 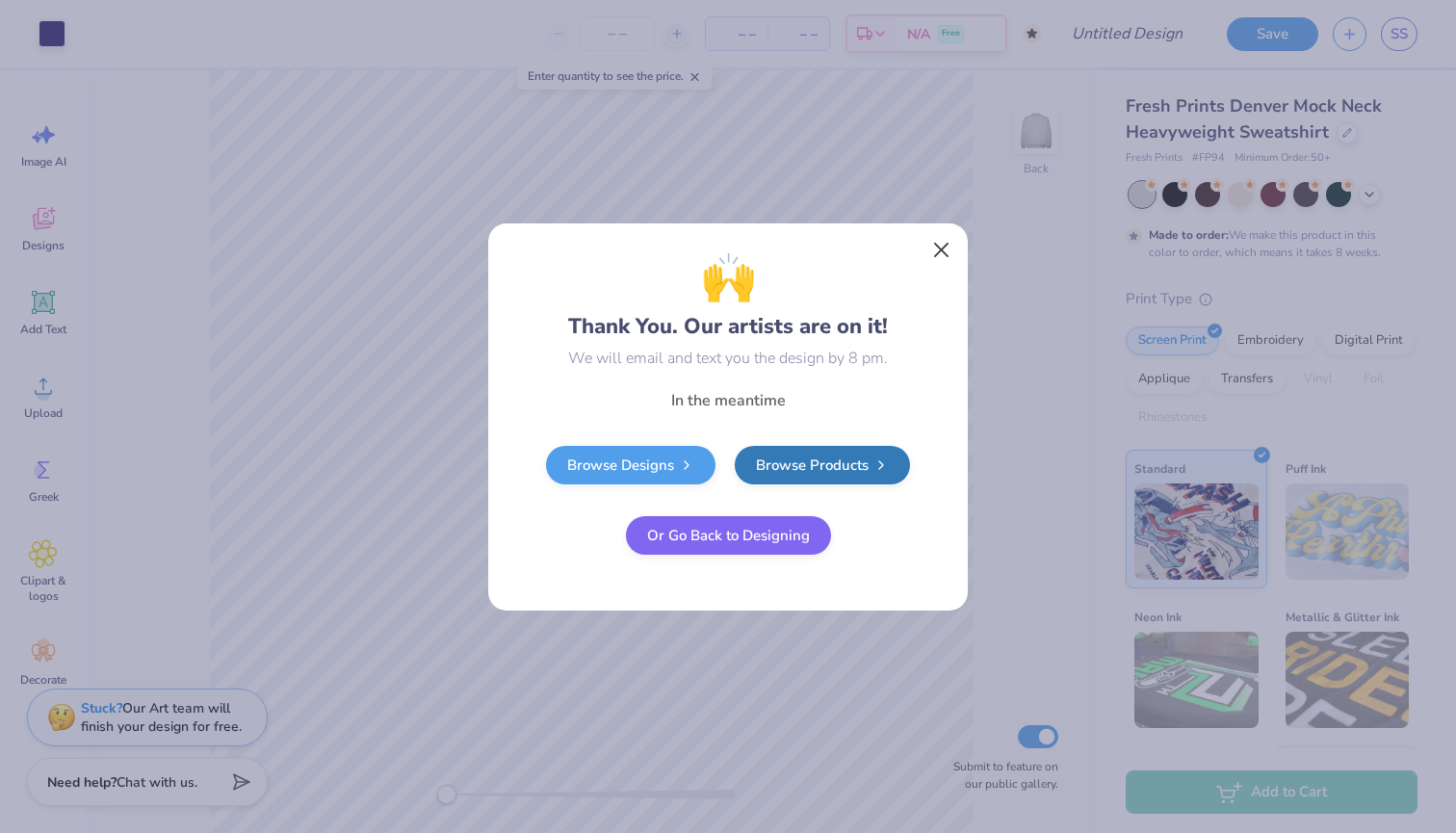 What do you see at coordinates (728, 401) in the screenshot?
I see `span: In the meantime` at bounding box center [728, 401].